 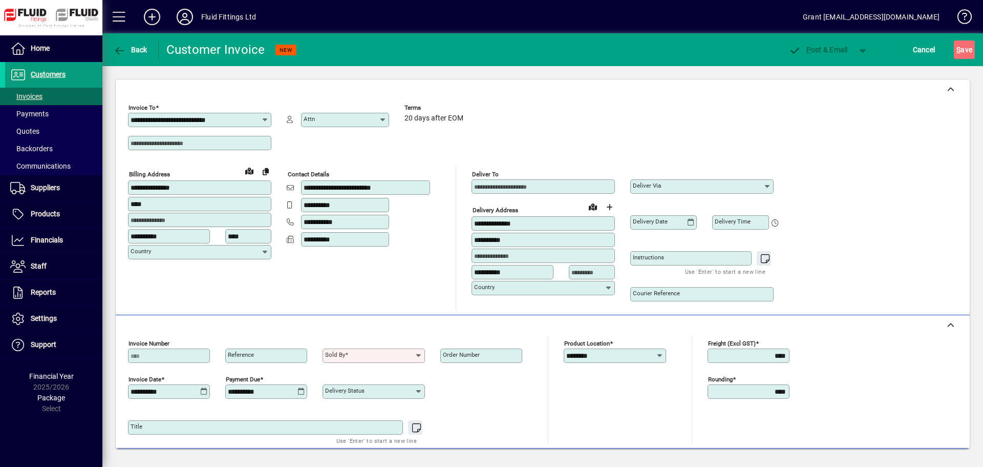 What do you see at coordinates (131, 50) in the screenshot?
I see `app-page-header-button: Back` at bounding box center [131, 50].